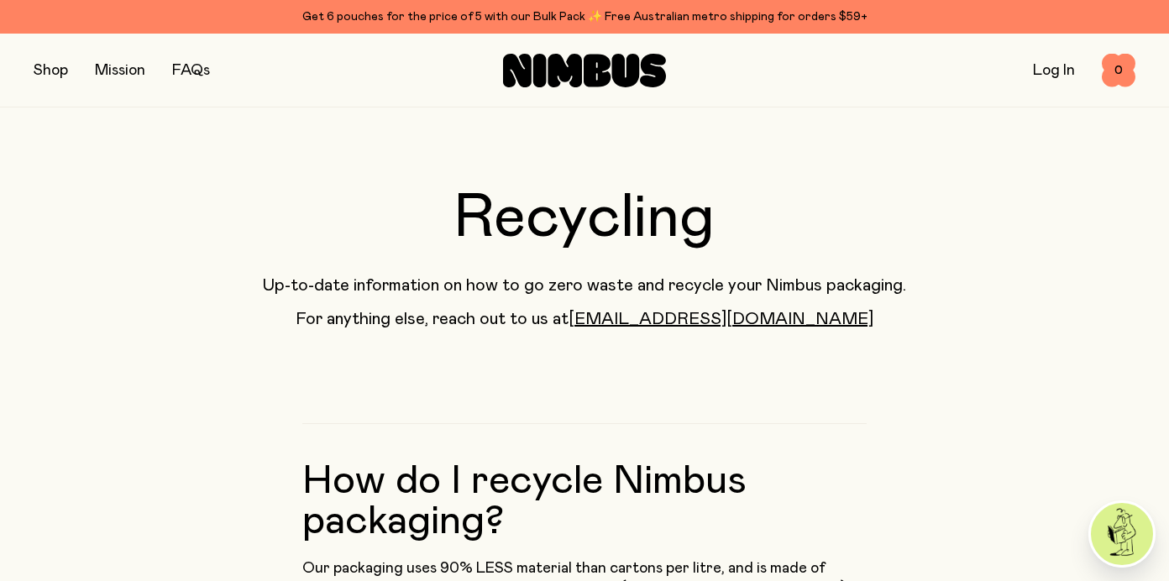  Describe the element at coordinates (120, 71) in the screenshot. I see `a: Mission` at that location.